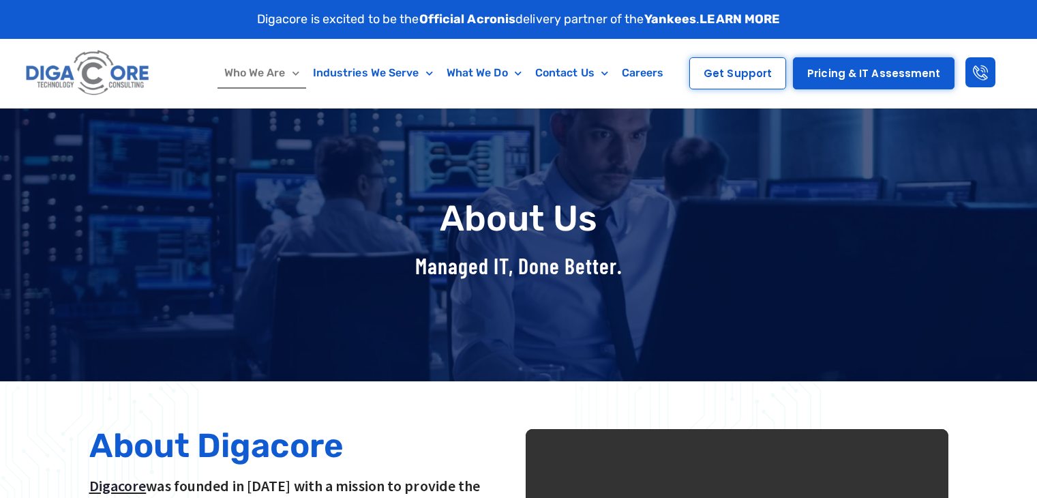 The image size is (1037, 498). I want to click on img: Digacore logo 1, so click(88, 73).